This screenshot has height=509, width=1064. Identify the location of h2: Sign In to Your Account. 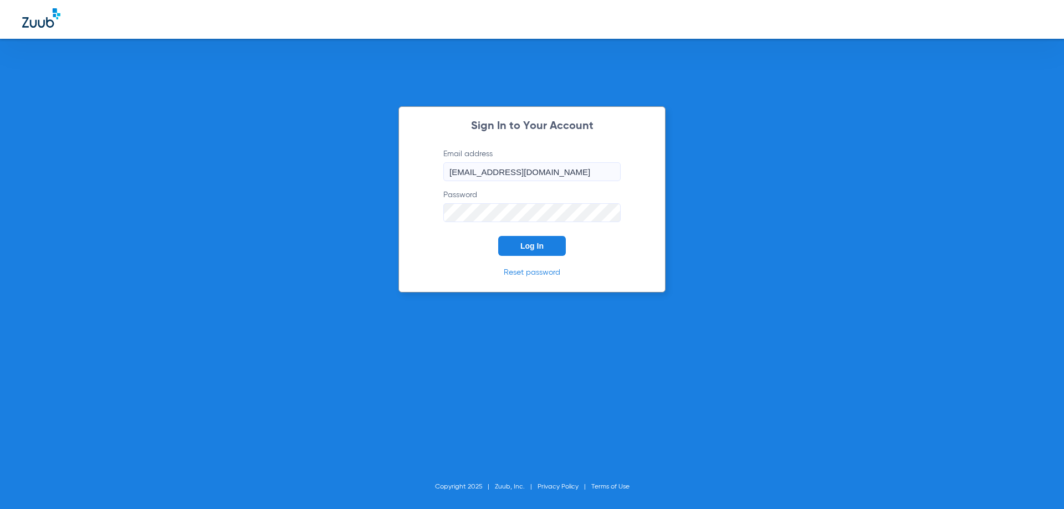
(532, 126).